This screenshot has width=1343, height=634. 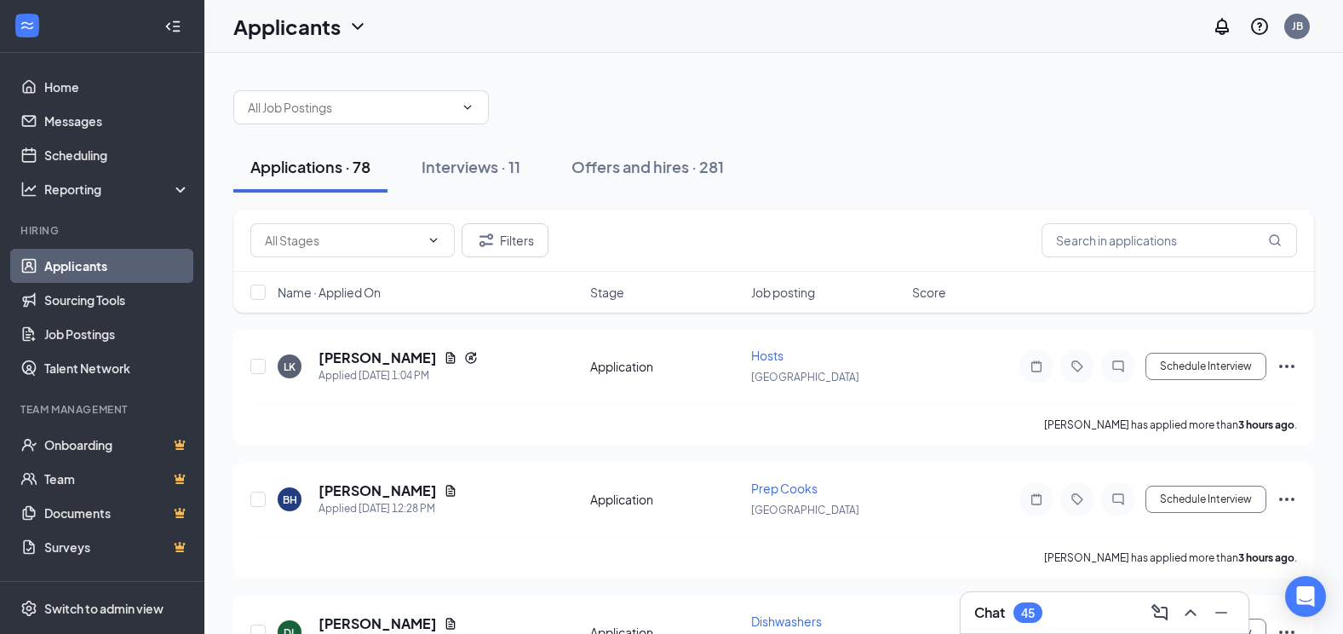 I want to click on div: Switch to admin view, so click(x=104, y=608).